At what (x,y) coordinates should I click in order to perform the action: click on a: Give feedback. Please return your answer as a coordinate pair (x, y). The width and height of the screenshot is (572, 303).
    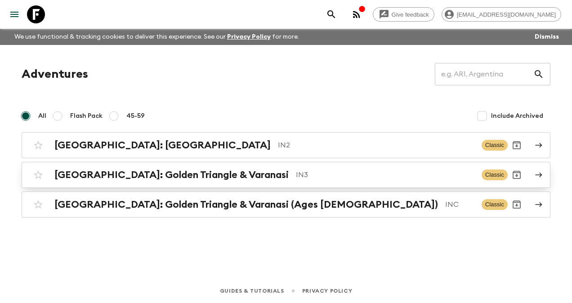
    Looking at the image, I should click on (403, 14).